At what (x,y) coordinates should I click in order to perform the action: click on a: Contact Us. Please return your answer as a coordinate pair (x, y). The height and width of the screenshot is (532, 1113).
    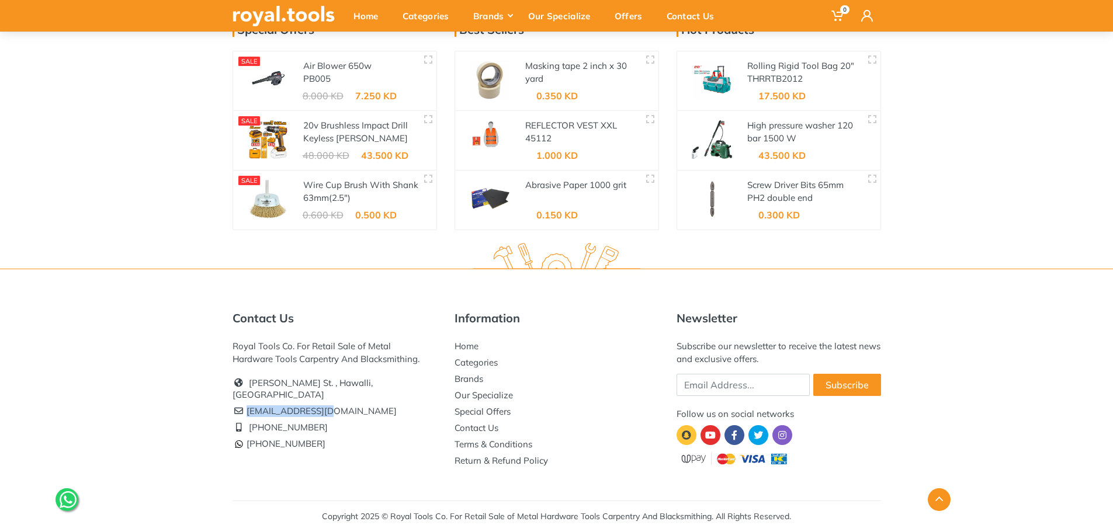
    Looking at the image, I should click on (476, 428).